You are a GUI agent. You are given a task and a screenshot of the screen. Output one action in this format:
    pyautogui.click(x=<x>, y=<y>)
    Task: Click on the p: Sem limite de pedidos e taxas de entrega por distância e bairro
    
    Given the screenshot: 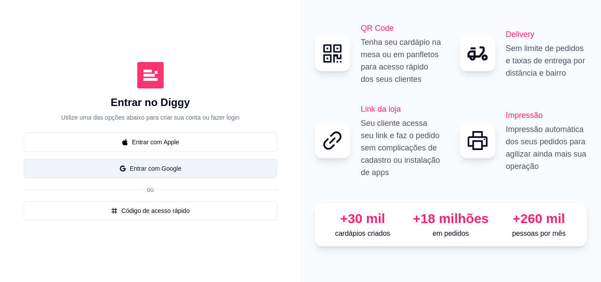 What is the action you would take?
    pyautogui.click(x=547, y=61)
    